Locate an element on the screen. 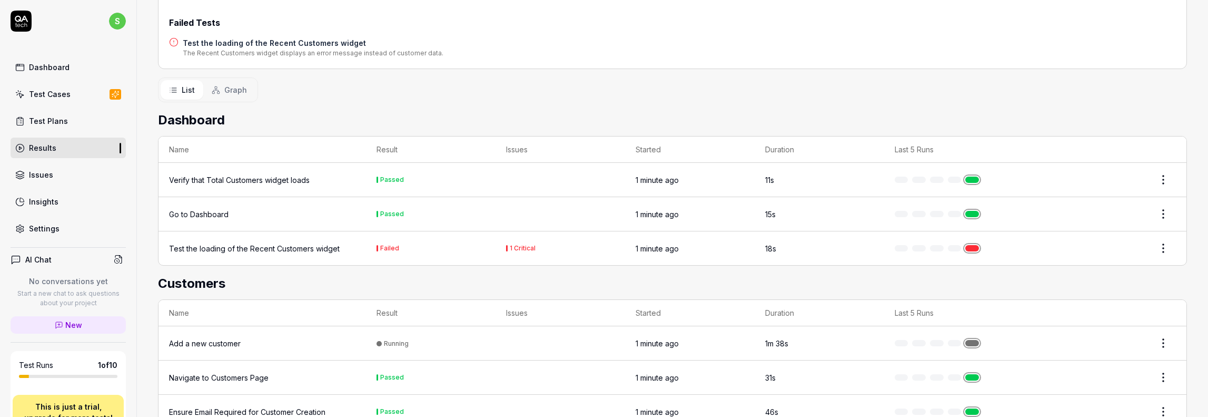  button: s is located at coordinates (117, 21).